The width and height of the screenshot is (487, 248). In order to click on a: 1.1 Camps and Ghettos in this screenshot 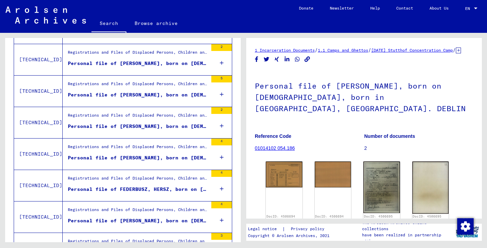, I will do `click(343, 50)`.